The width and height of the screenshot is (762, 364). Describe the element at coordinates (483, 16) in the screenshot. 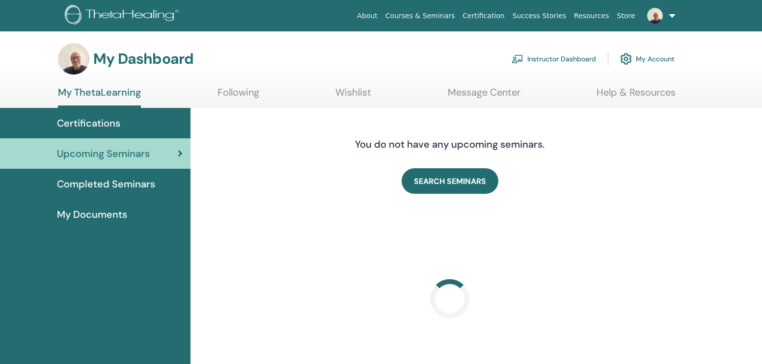

I see `a: Certification` at that location.